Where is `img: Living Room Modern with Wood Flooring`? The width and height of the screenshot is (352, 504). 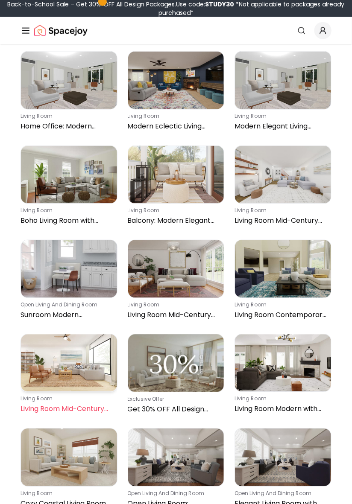
img: Living Room Modern with Wood Flooring is located at coordinates (283, 363).